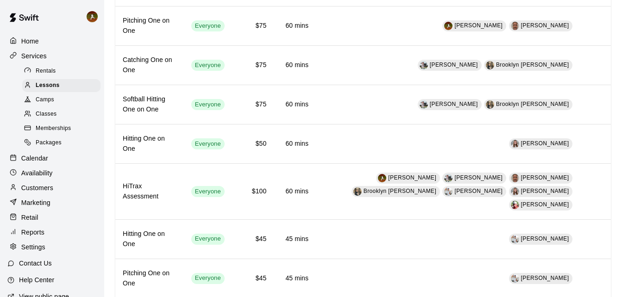  I want to click on div: Val Gerlach, so click(515, 192).